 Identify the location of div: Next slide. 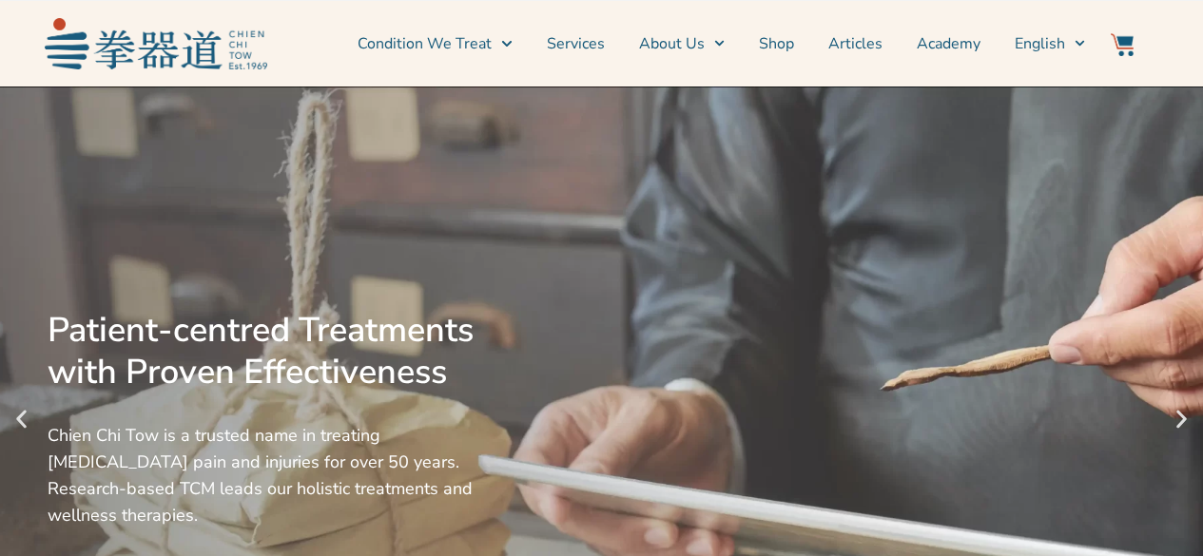
(1181, 419).